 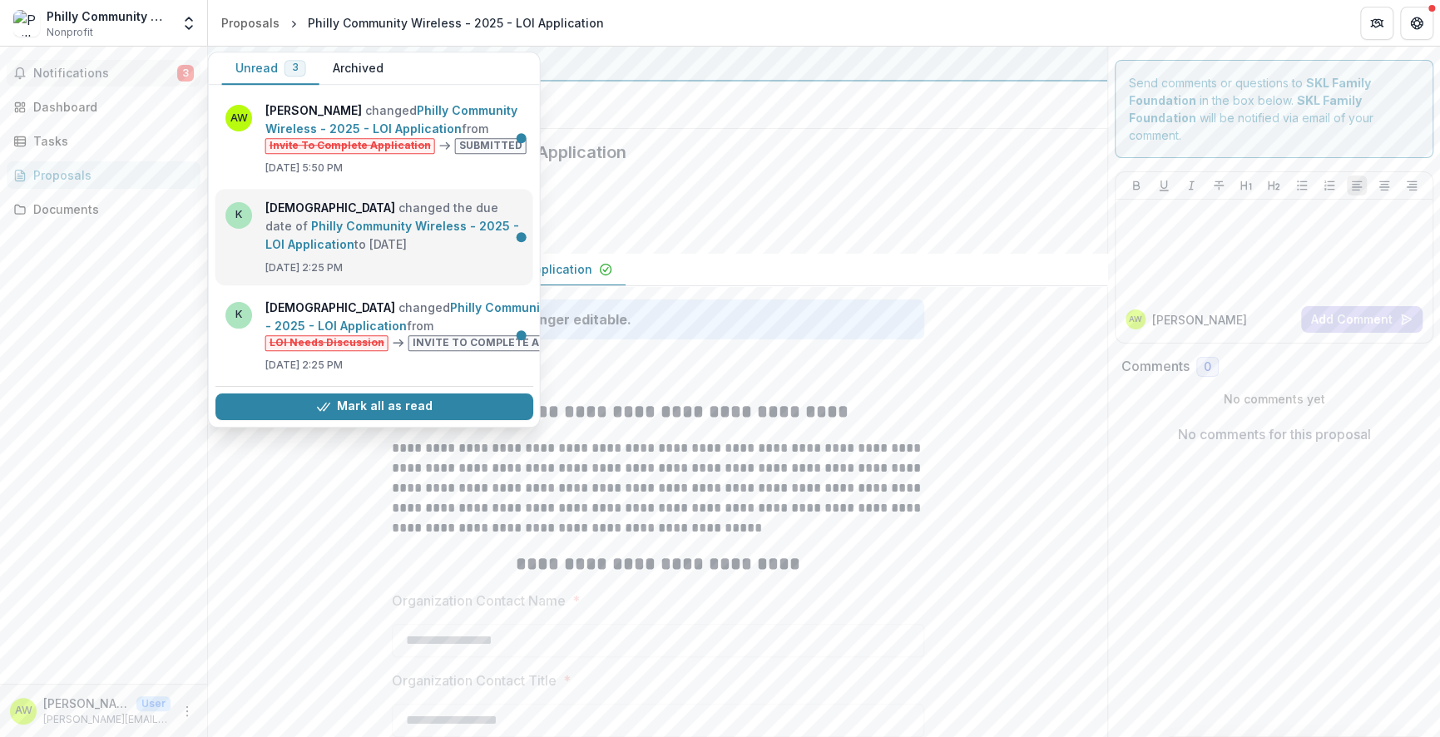 I want to click on button: Underline, so click(x=1164, y=186).